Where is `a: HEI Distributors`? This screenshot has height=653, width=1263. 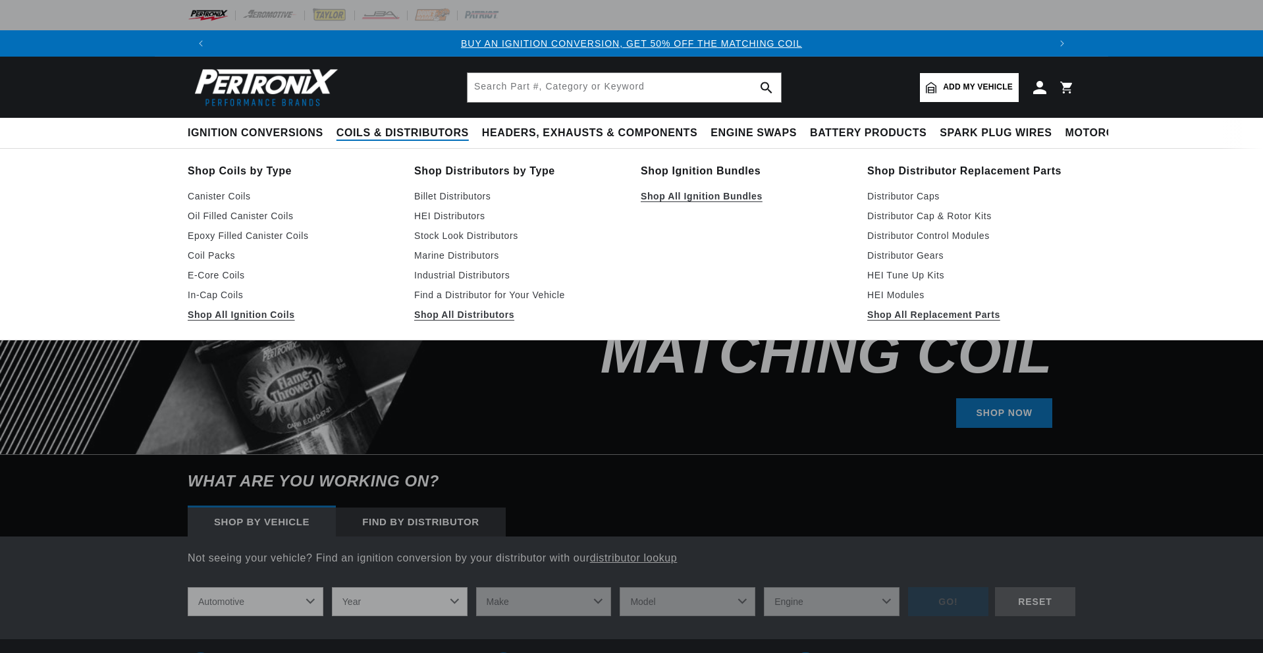
a: HEI Distributors is located at coordinates (518, 216).